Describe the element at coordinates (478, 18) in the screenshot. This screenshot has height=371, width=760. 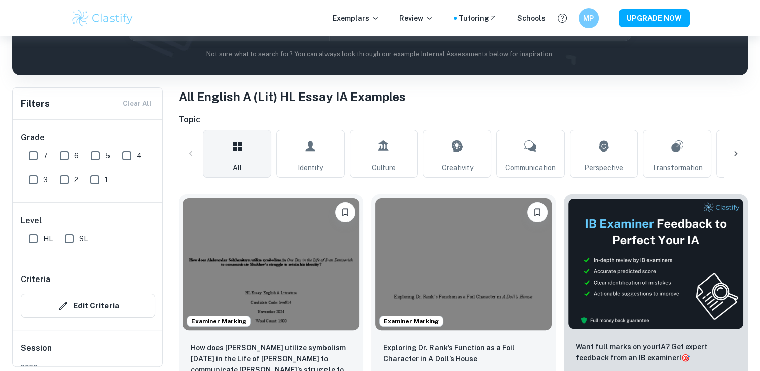
I see `a: Tutoring` at that location.